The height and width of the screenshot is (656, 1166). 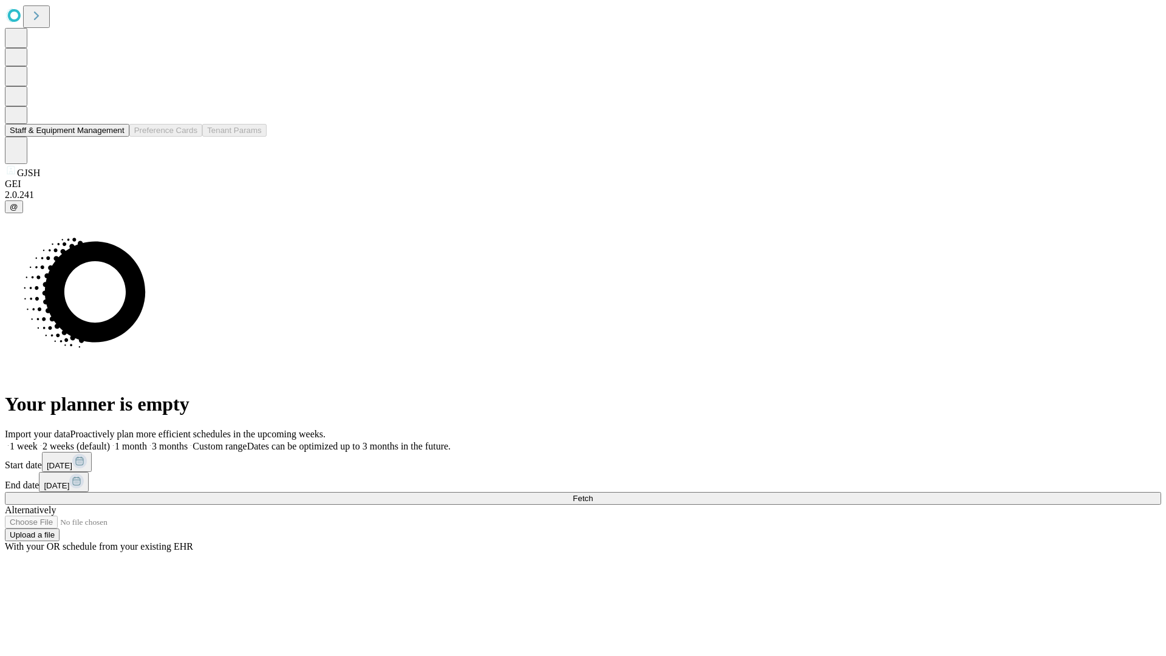 What do you see at coordinates (234, 130) in the screenshot?
I see `button: Tenant Params` at bounding box center [234, 130].